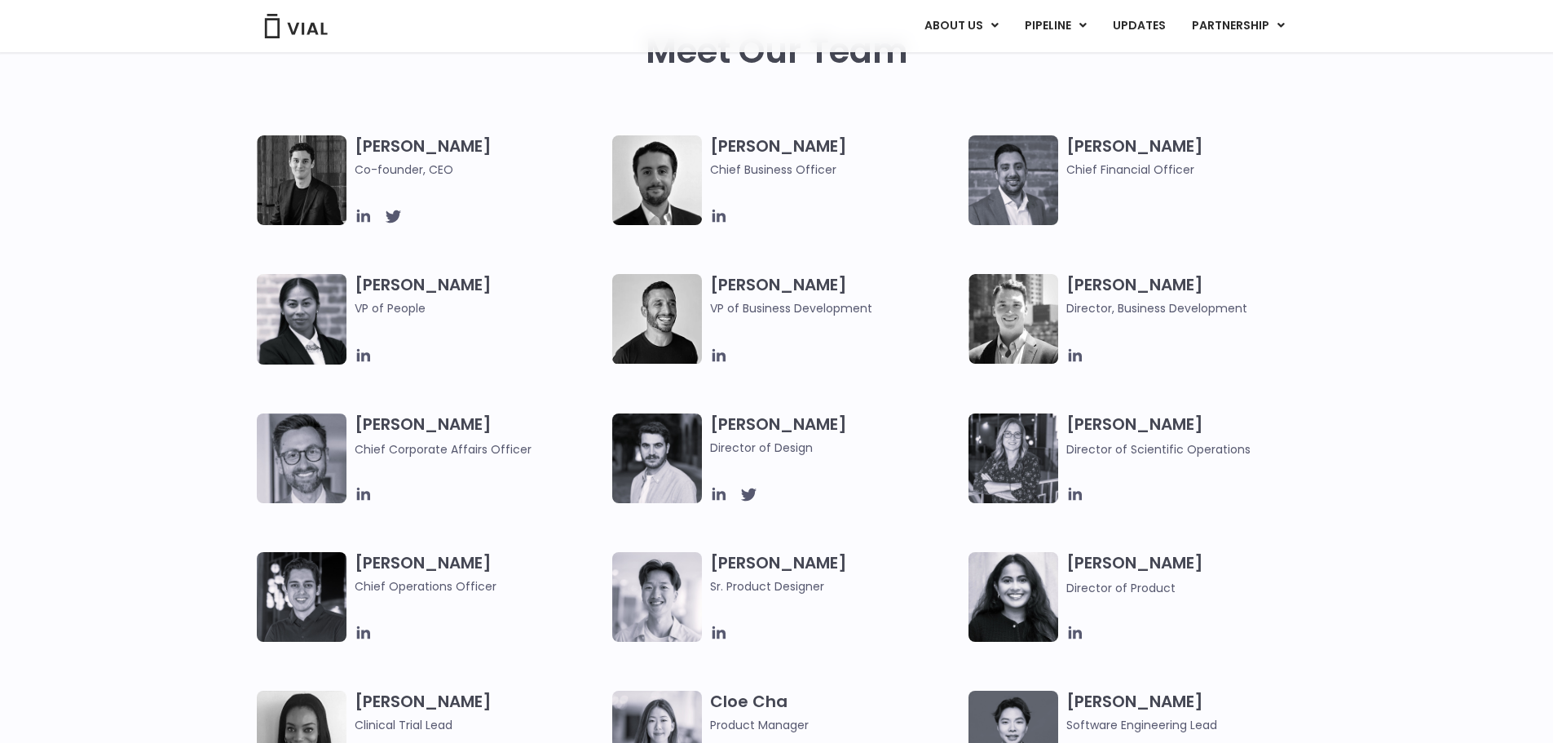 The width and height of the screenshot is (1553, 743). What do you see at coordinates (961, 26) in the screenshot?
I see `a: ABOUT USMenu Toggle` at bounding box center [961, 26].